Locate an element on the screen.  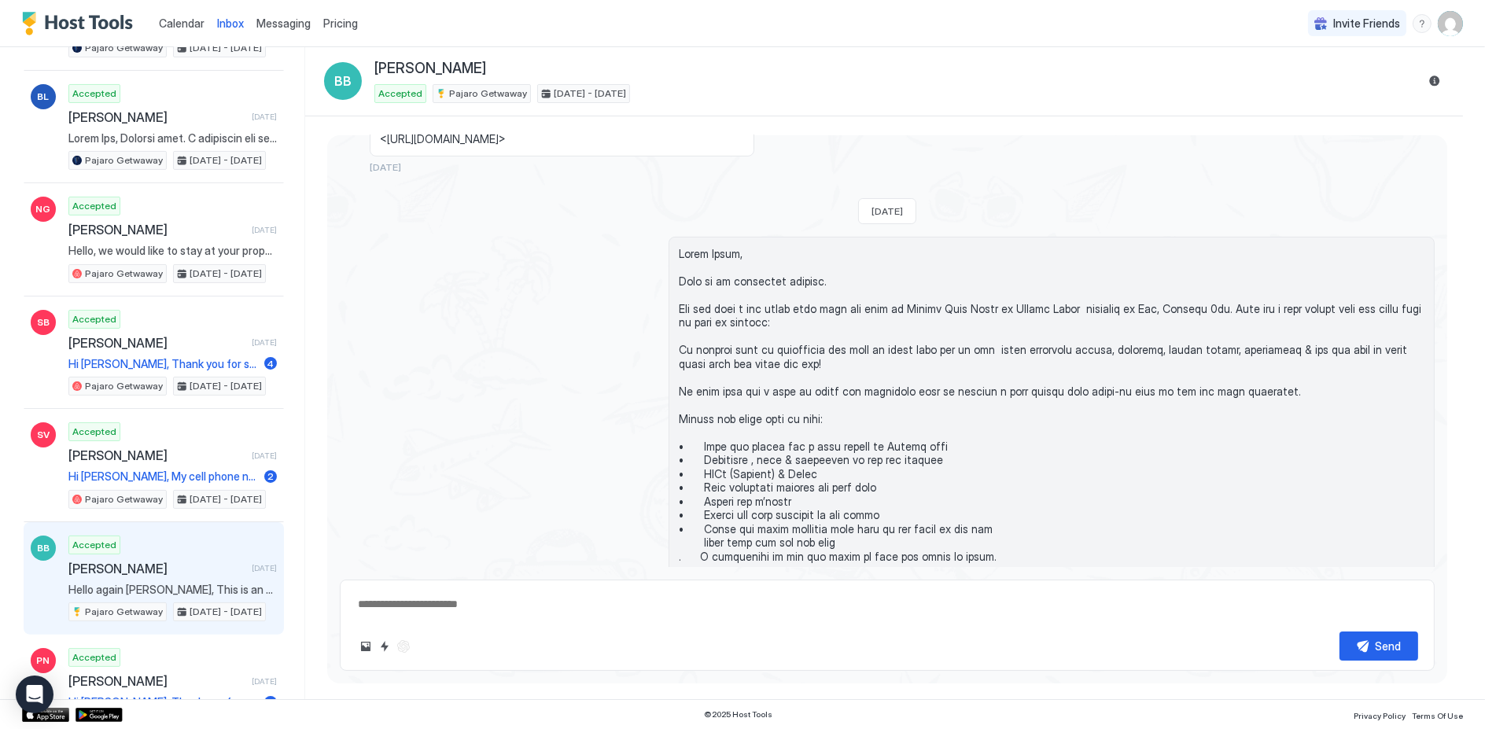
div: User profile is located at coordinates (1450, 24).